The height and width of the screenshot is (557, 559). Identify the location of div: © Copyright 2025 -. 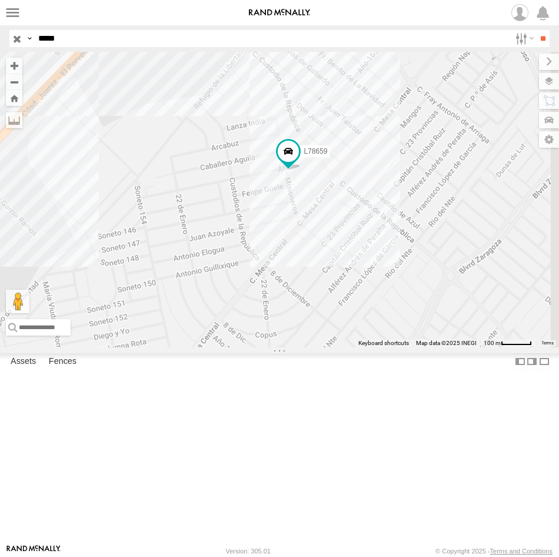
(494, 551).